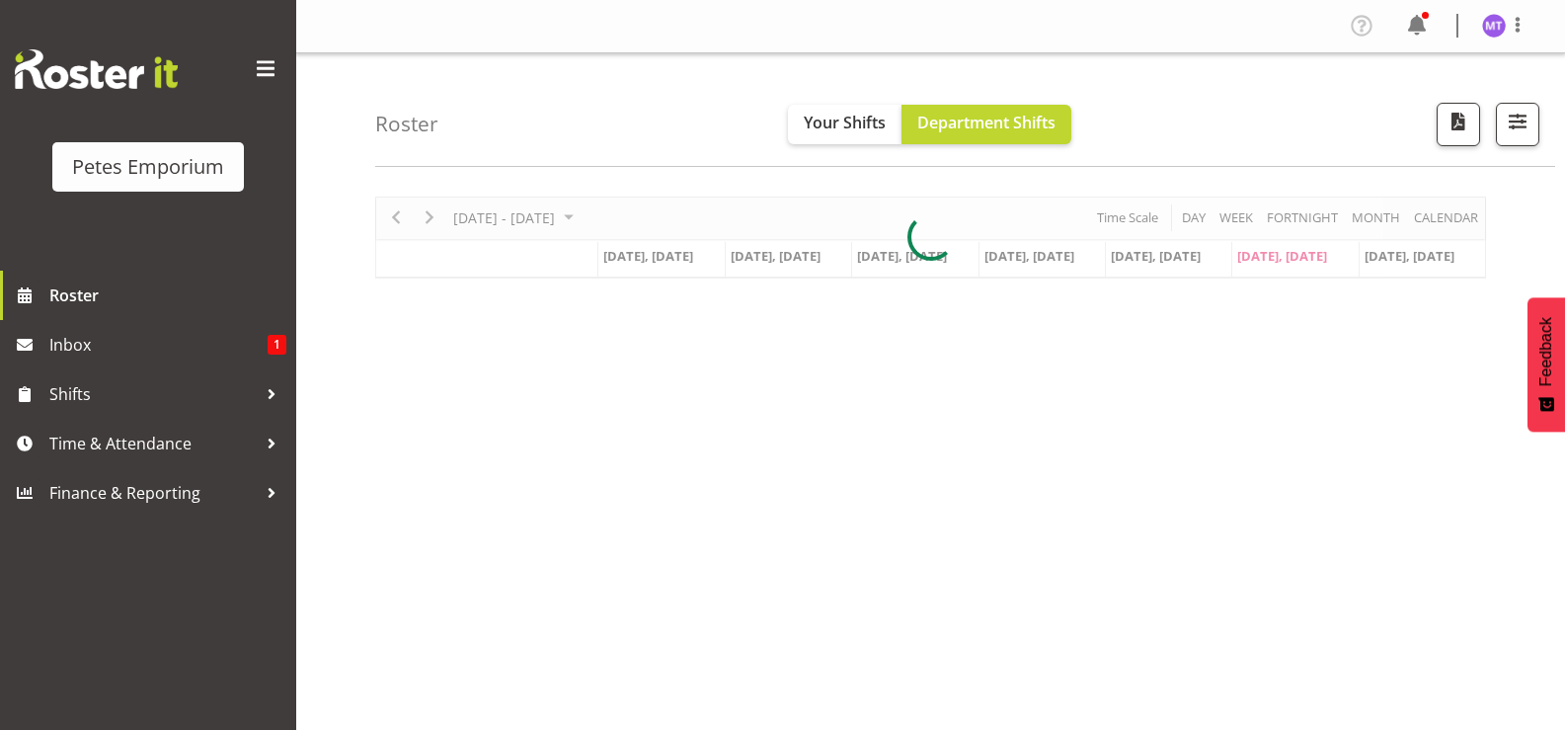  Describe the element at coordinates (148, 167) in the screenshot. I see `div: Petes Emporium` at that location.